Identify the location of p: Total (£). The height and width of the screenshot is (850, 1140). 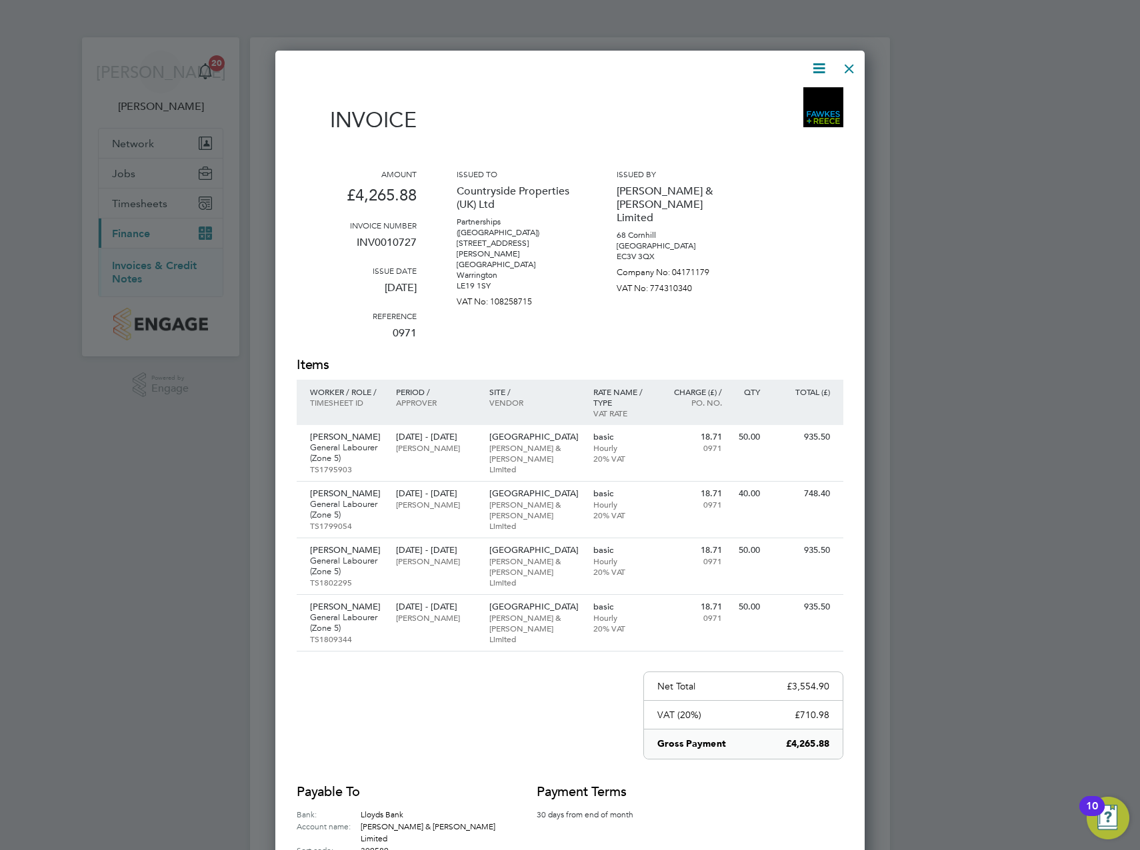
(801, 392).